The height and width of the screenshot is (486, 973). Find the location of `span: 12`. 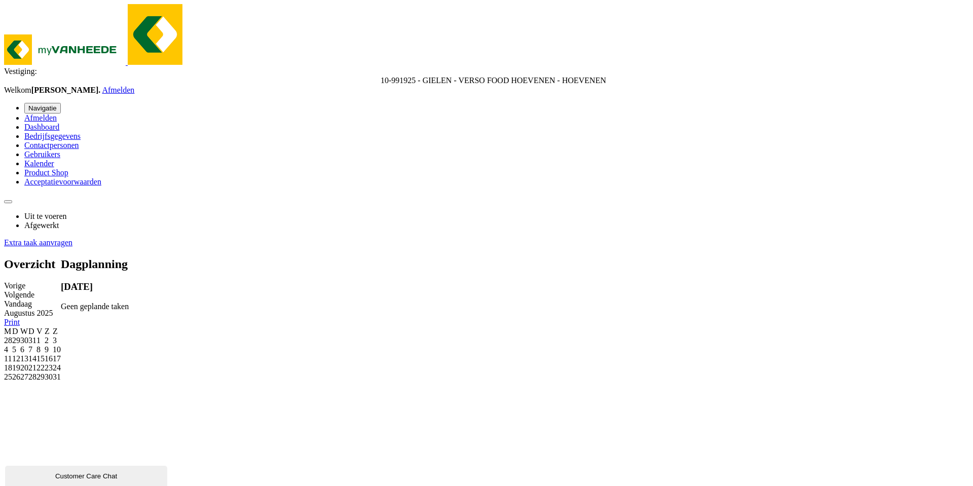

span: 12 is located at coordinates (16, 358).